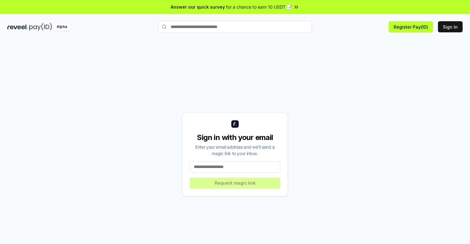 The image size is (470, 244). Describe the element at coordinates (18, 27) in the screenshot. I see `img: reveel_dark` at that location.